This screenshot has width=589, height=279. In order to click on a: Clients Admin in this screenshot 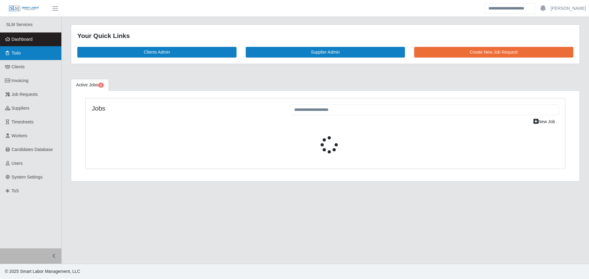, I will do `click(157, 52)`.